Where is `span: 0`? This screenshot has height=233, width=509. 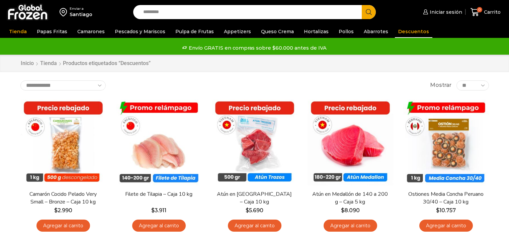 span: 0 is located at coordinates (479, 10).